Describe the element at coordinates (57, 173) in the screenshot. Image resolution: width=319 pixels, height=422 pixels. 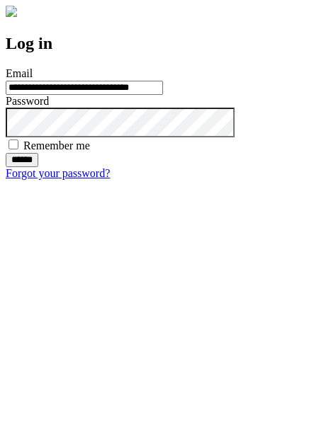
I see `a: Forgot your password?` at that location.